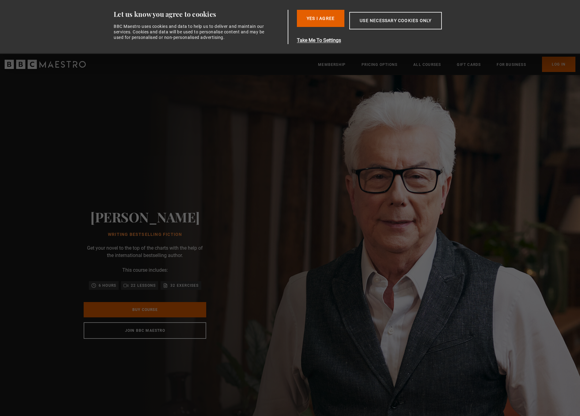  I want to click on a: Buy Course, so click(145, 310).